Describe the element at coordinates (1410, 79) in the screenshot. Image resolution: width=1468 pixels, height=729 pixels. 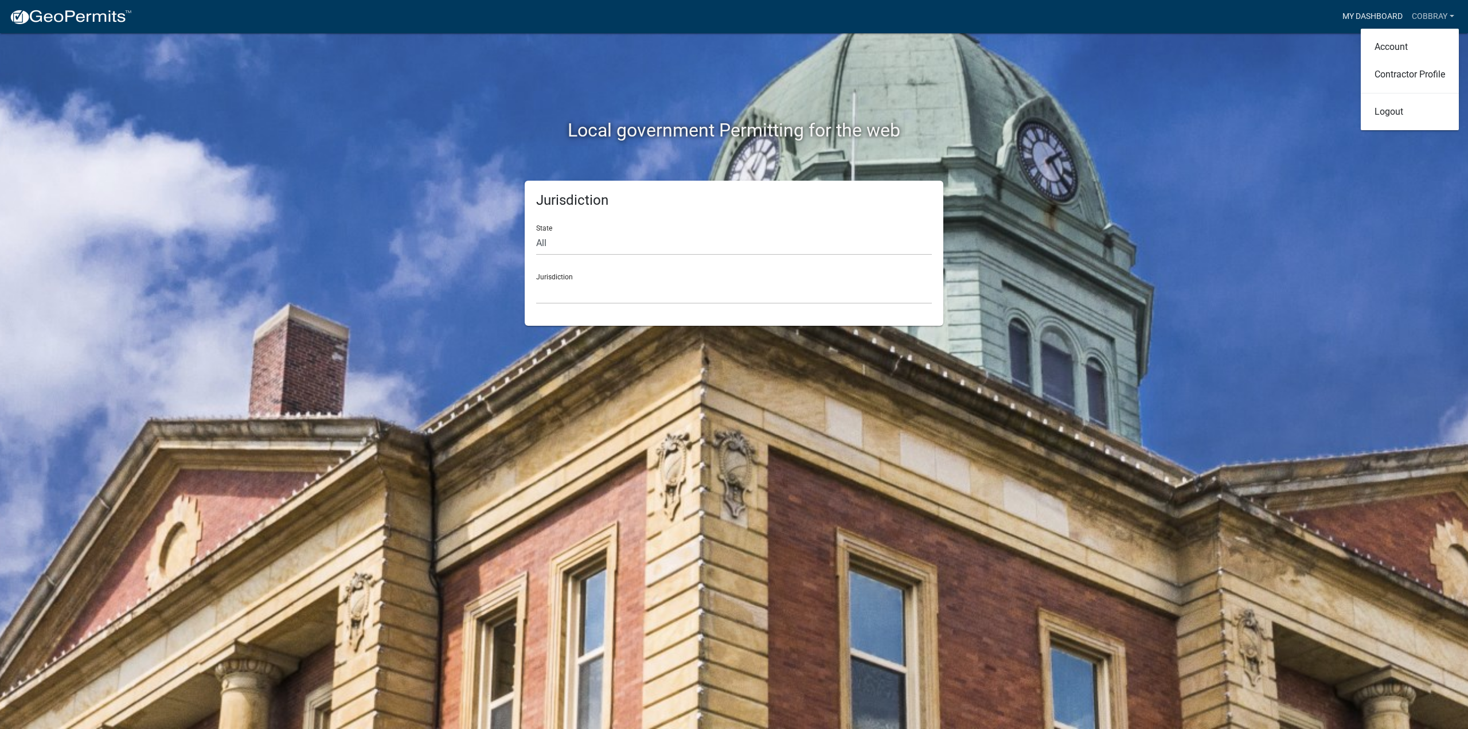
I see `div: cobbray` at that location.